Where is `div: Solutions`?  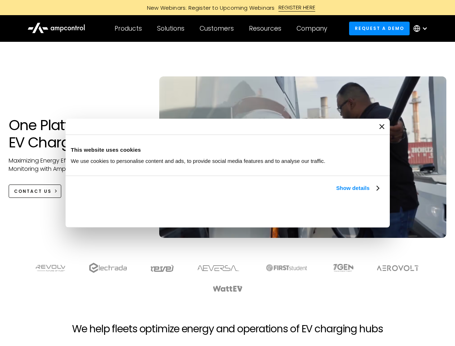
div: Solutions is located at coordinates (171, 28).